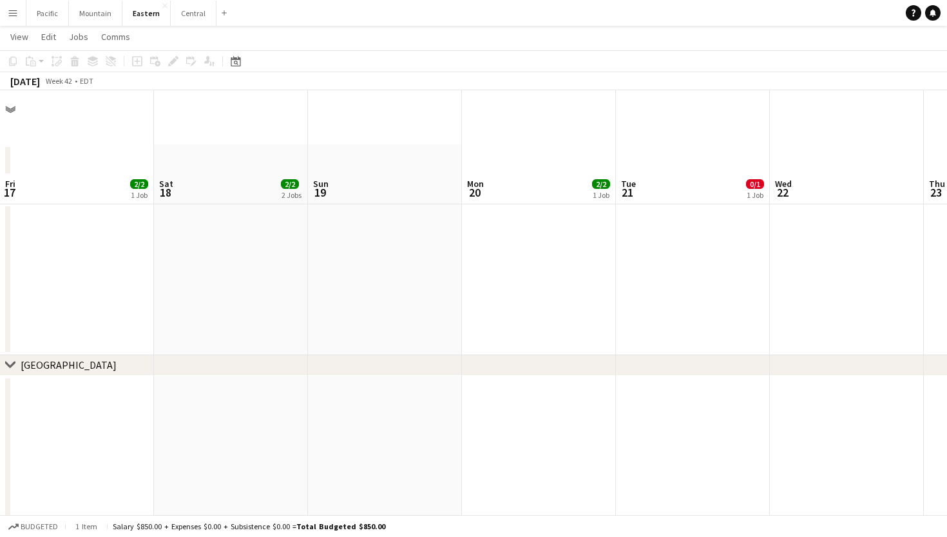  I want to click on span: Jobs, so click(79, 37).